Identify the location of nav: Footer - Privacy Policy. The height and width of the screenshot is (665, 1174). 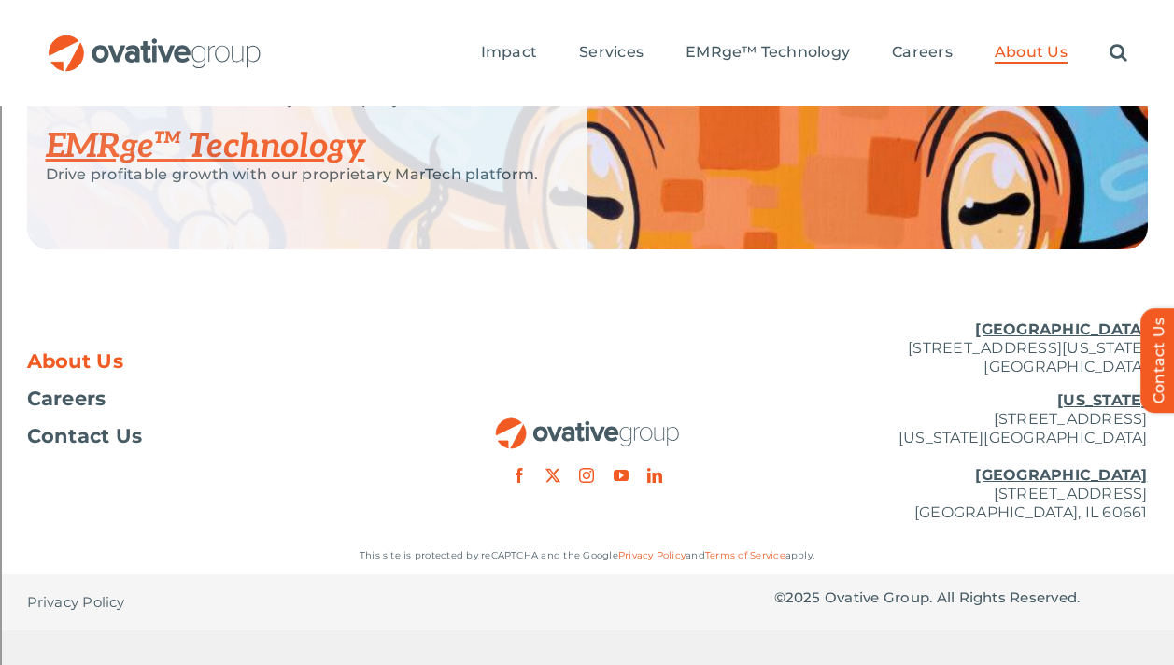
(214, 602).